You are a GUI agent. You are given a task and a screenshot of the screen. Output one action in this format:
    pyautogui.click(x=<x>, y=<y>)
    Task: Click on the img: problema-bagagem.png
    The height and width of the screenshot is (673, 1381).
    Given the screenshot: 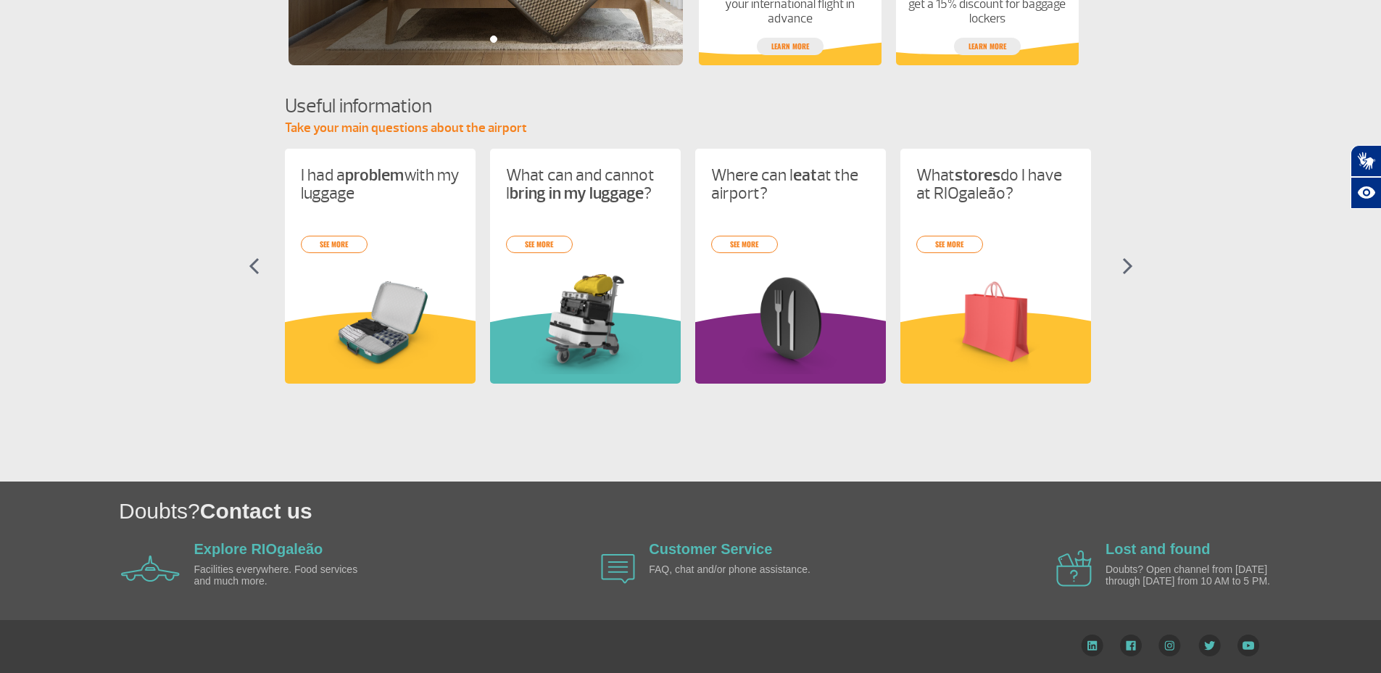 What is the action you would take?
    pyautogui.click(x=380, y=322)
    